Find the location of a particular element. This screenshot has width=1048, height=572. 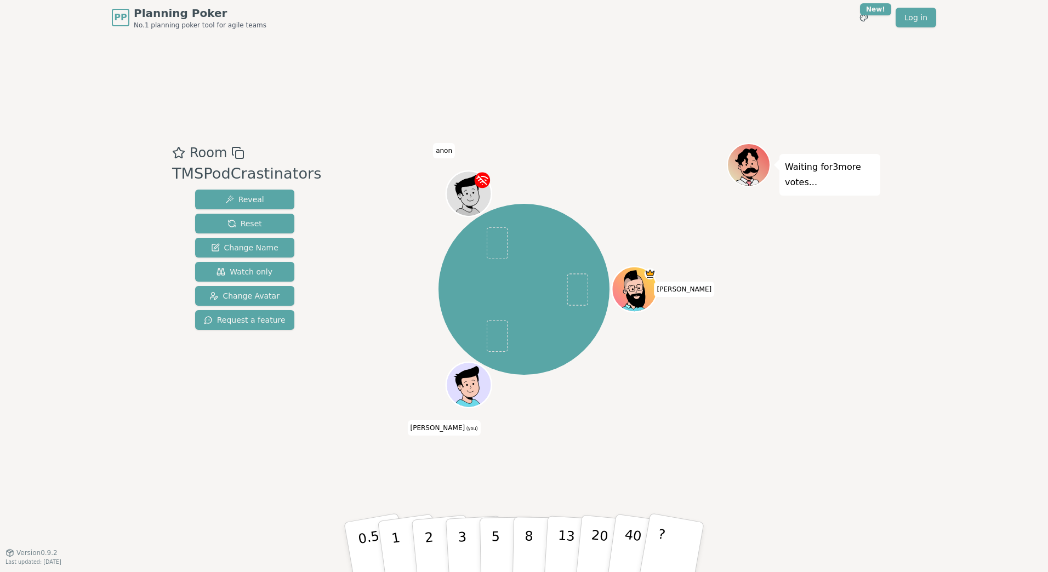

span: PP is located at coordinates (120, 18).